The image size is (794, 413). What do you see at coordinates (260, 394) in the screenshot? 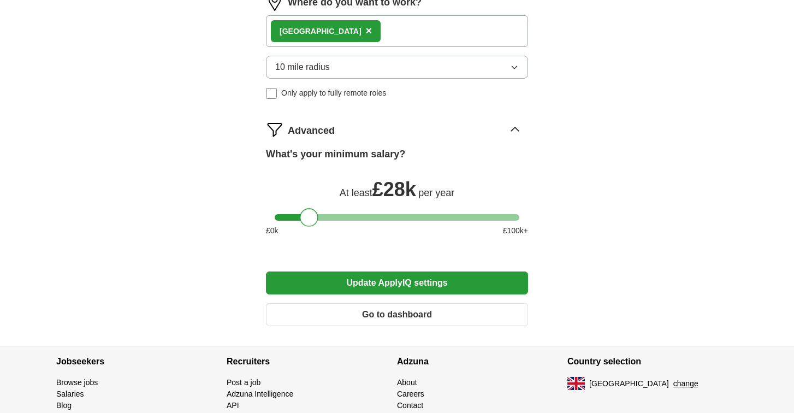
I see `a: Adzuna Intelligence` at bounding box center [260, 394].